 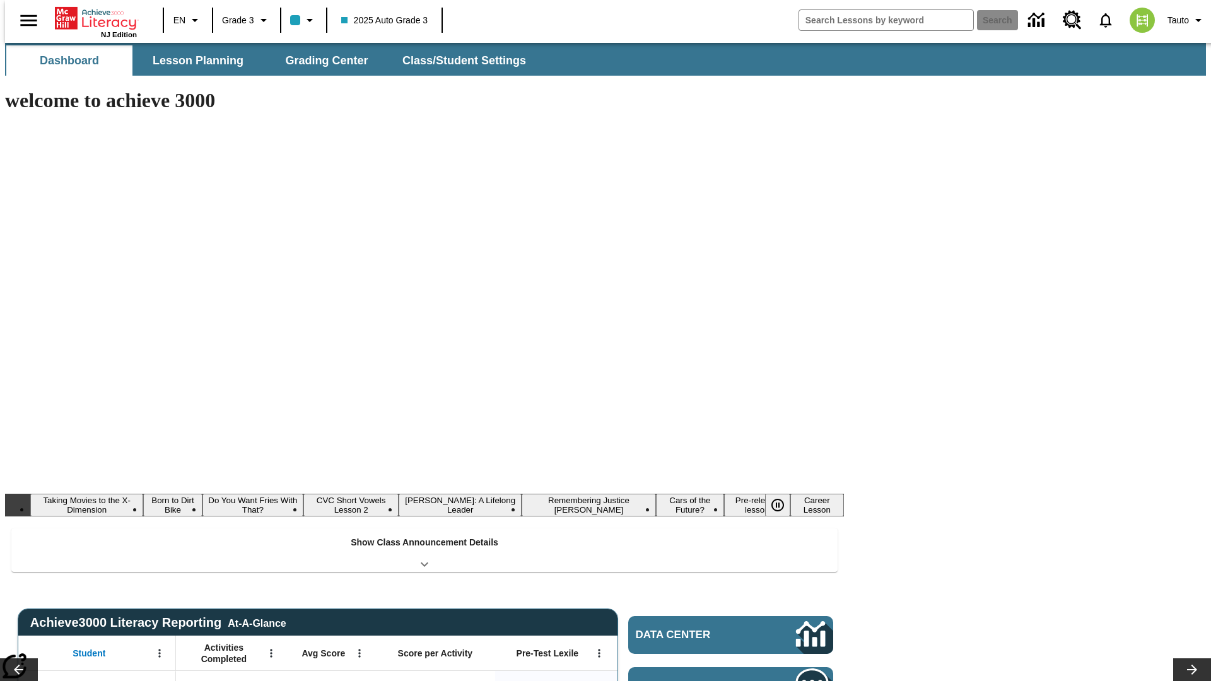 What do you see at coordinates (188, 20) in the screenshot?
I see `button: Language: EN, Select a language` at bounding box center [188, 20].